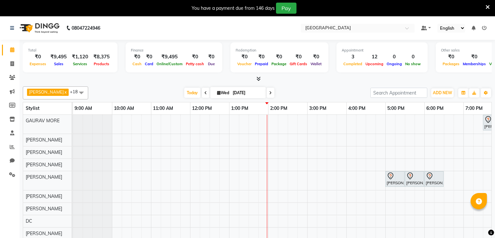  What do you see at coordinates (374, 64) in the screenshot?
I see `span: Upcoming` at bounding box center [374, 64].